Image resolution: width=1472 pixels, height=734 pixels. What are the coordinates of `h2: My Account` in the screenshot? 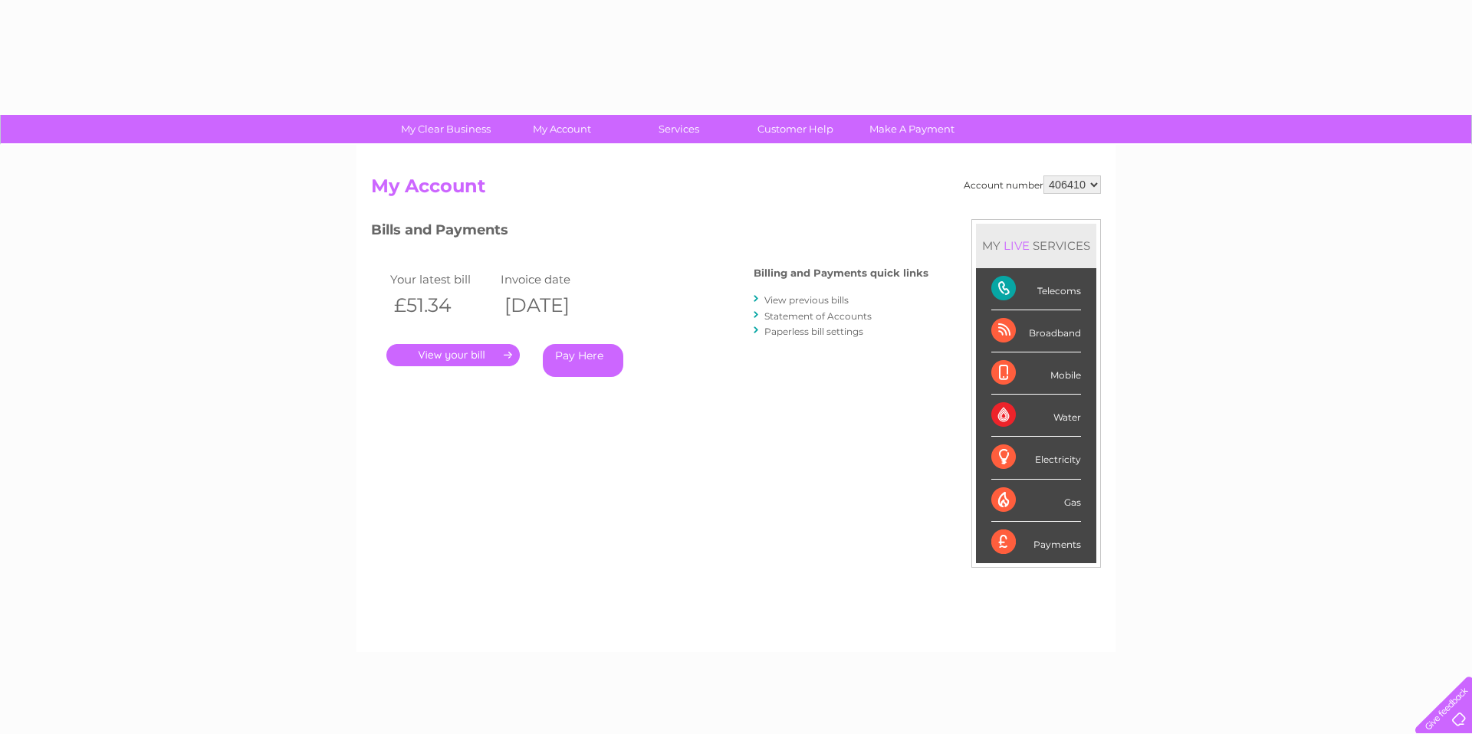 It's located at (736, 190).